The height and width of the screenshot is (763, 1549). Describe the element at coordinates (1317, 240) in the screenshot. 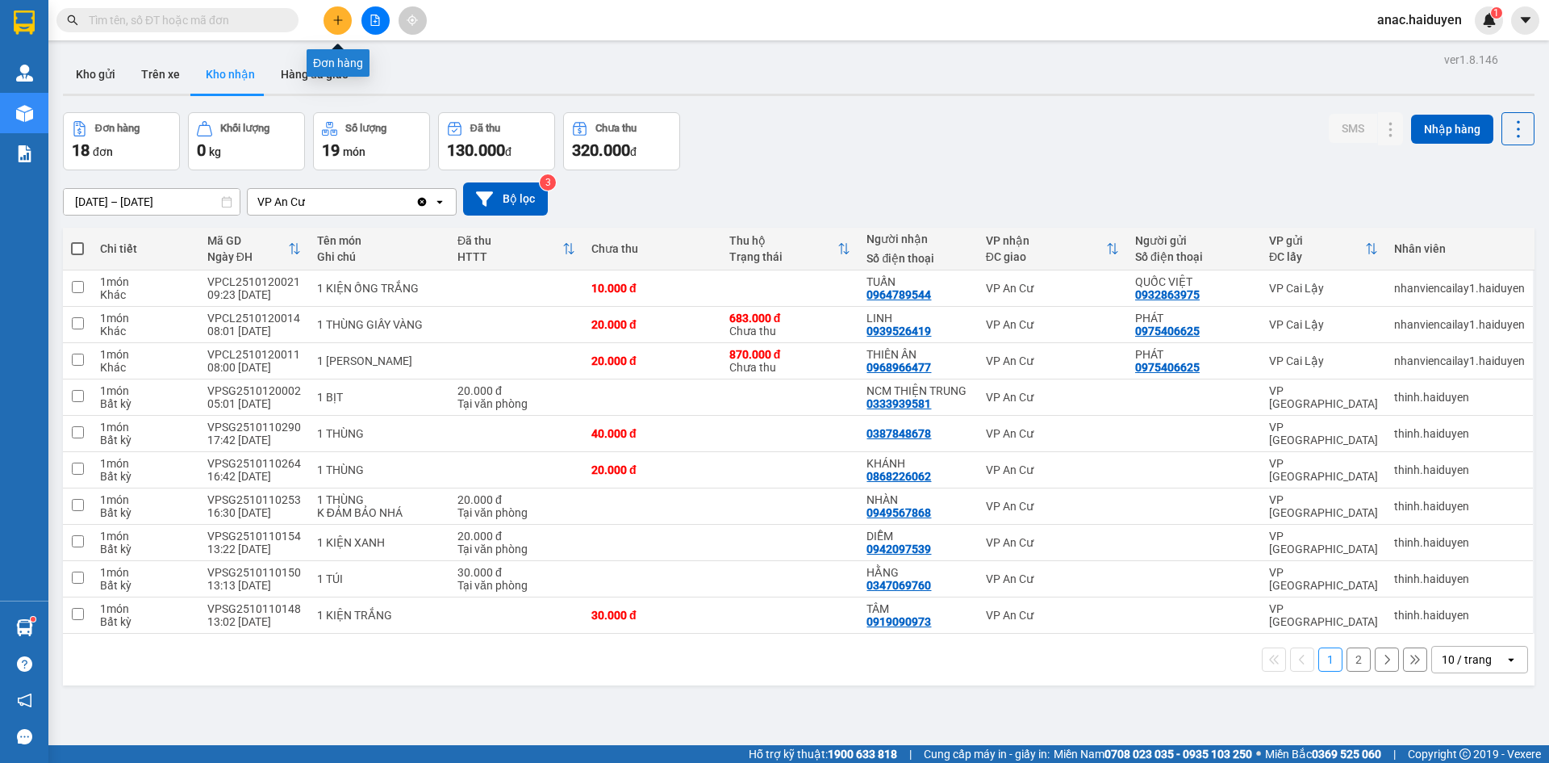

I see `div: VP gửi` at that location.